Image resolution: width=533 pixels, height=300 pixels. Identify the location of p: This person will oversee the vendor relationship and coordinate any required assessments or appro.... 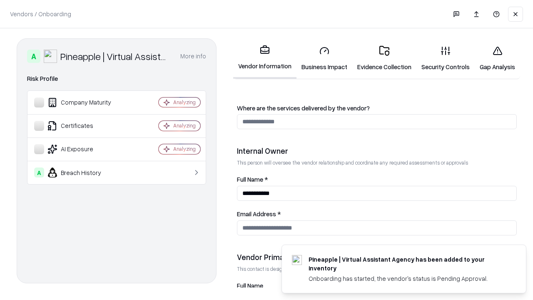
(377, 162).